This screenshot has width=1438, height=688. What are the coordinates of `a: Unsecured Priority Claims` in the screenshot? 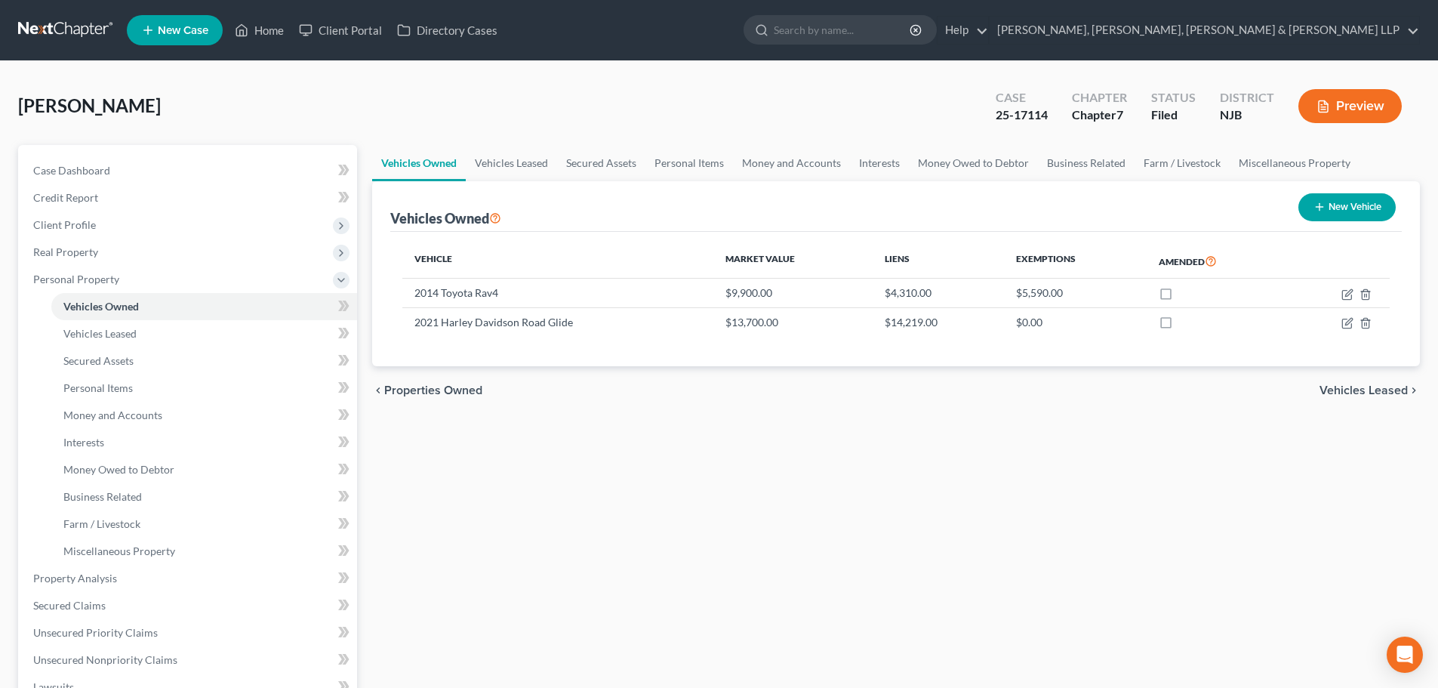 It's located at (189, 633).